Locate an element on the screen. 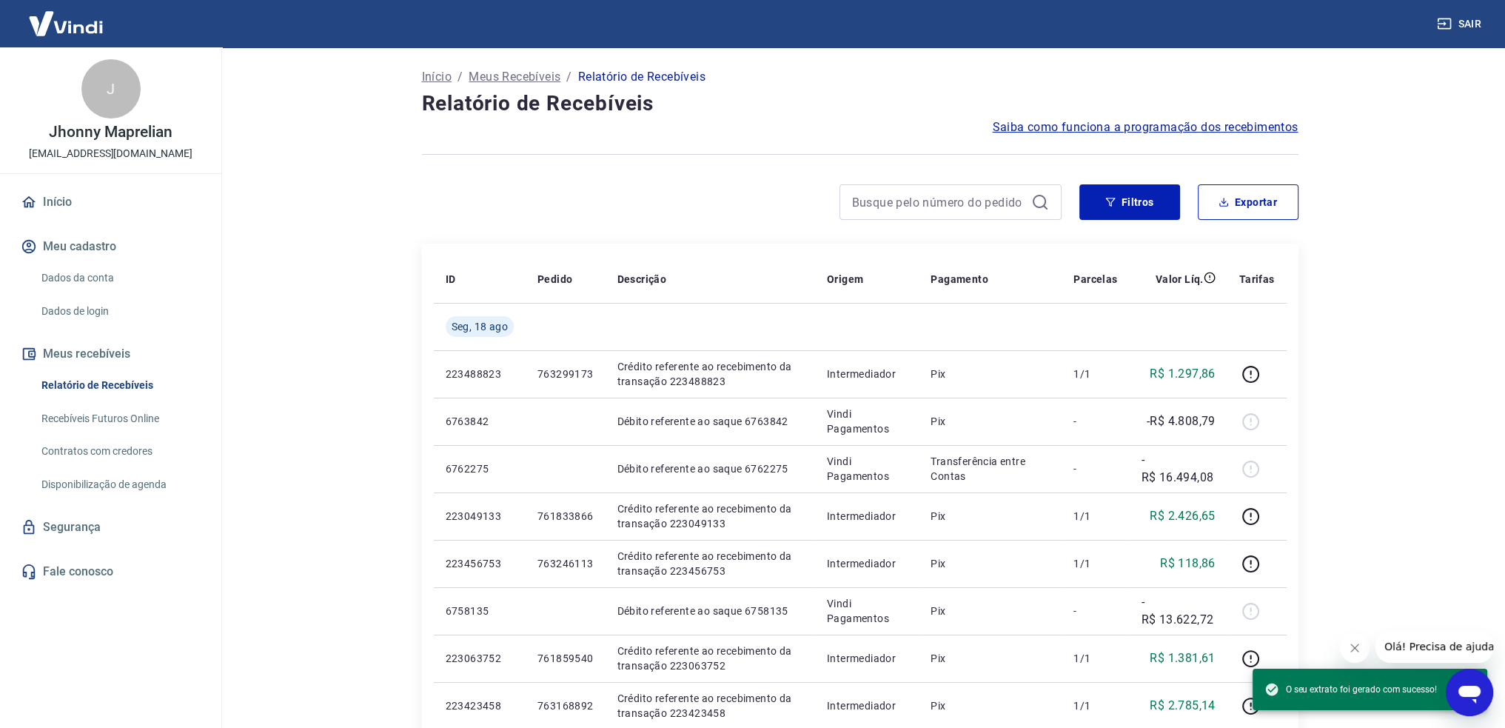 Image resolution: width=1505 pixels, height=728 pixels. p: Descrição is located at coordinates (642, 279).